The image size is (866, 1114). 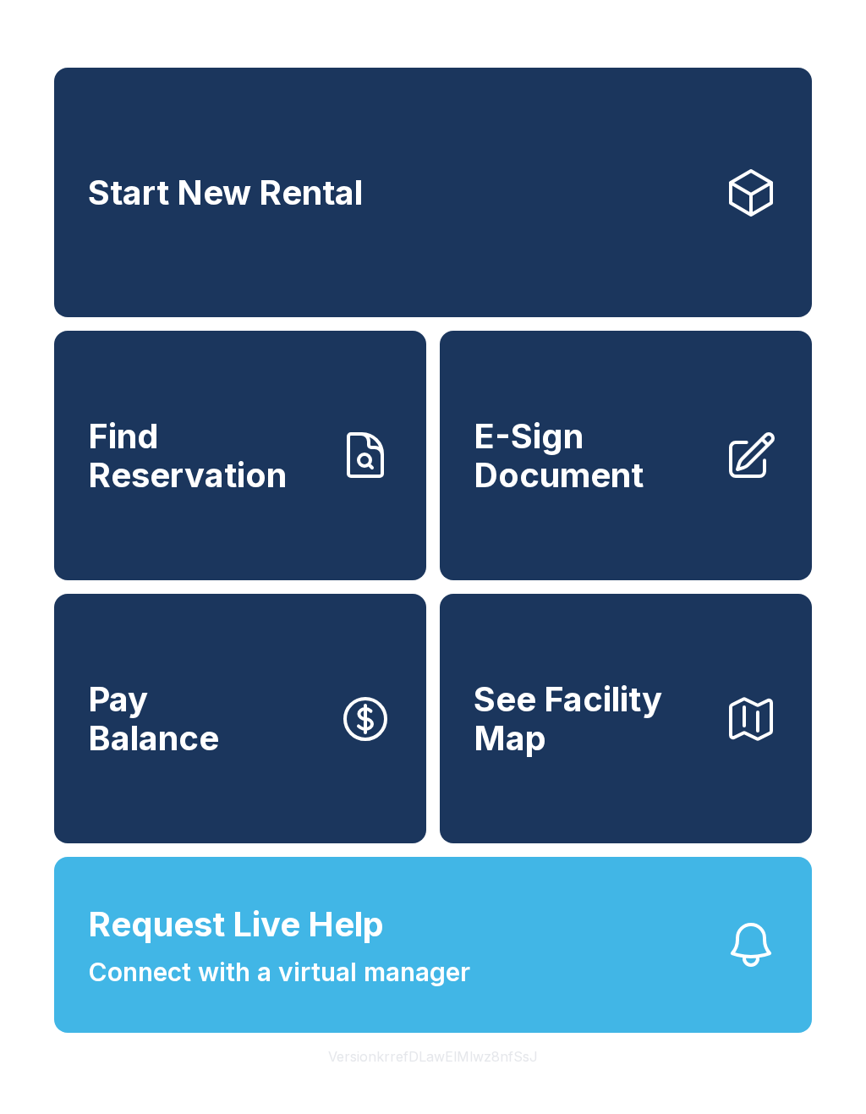 What do you see at coordinates (240, 718) in the screenshot?
I see `button: PayBalance` at bounding box center [240, 718].